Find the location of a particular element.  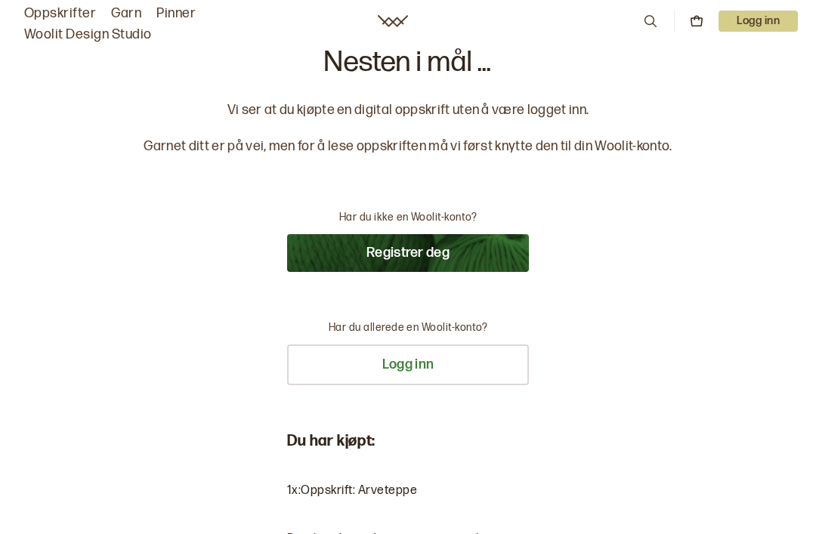

button: Logg inn is located at coordinates (408, 365).